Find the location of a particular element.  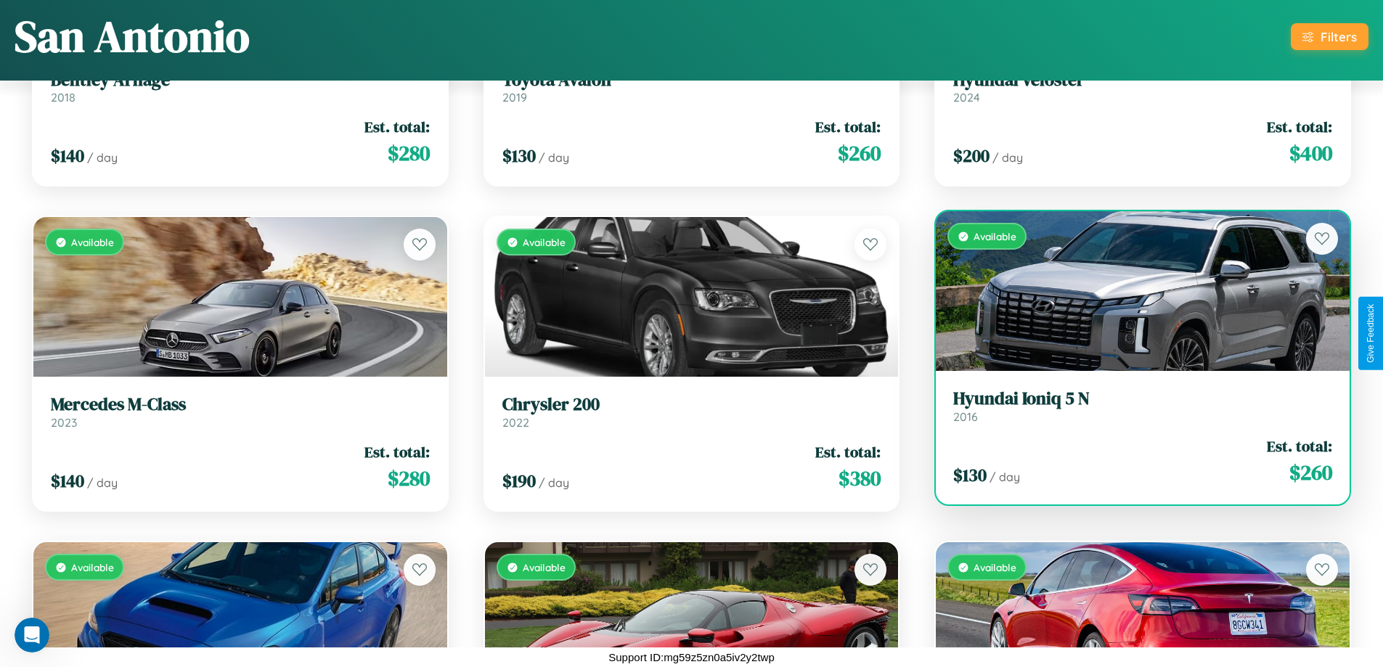

span: 2023 is located at coordinates (64, 422).